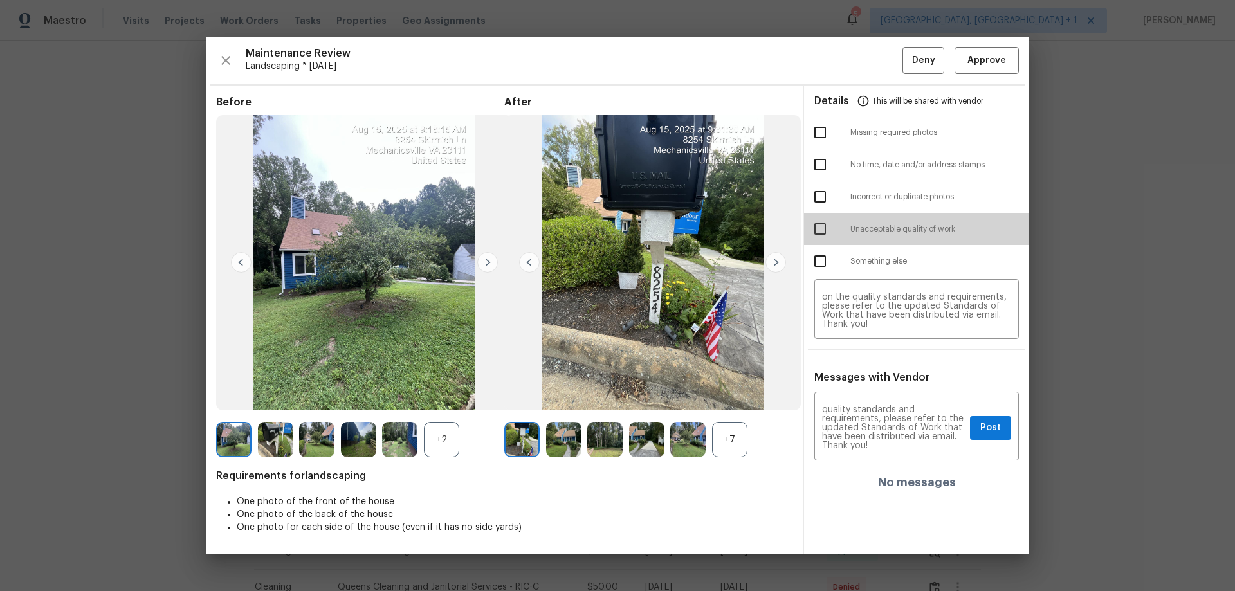 The image size is (1235, 591). I want to click on li: One photo of the back of the house, so click(515, 515).